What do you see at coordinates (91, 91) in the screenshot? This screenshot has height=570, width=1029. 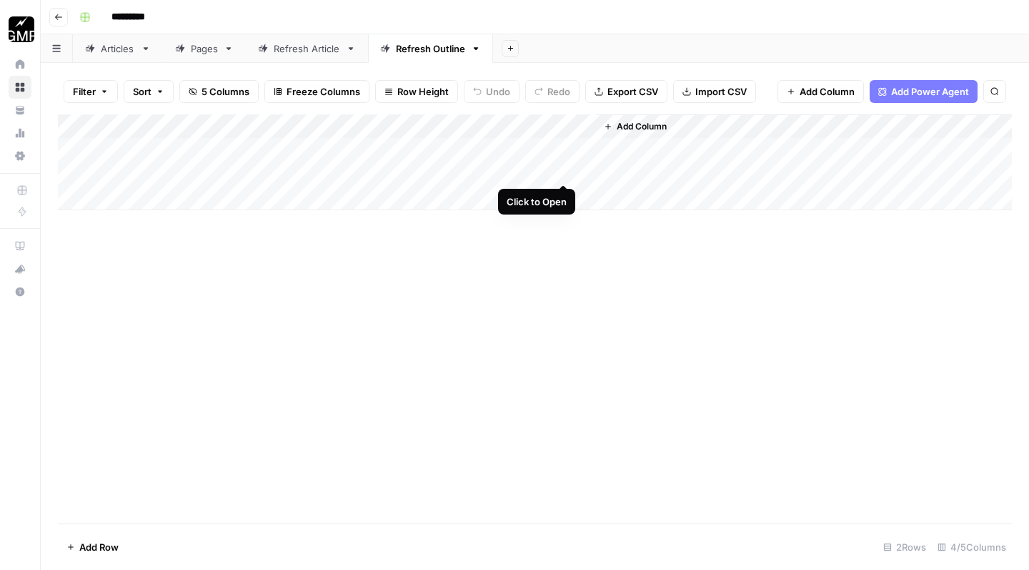 I see `button: Filter` at bounding box center [91, 91].